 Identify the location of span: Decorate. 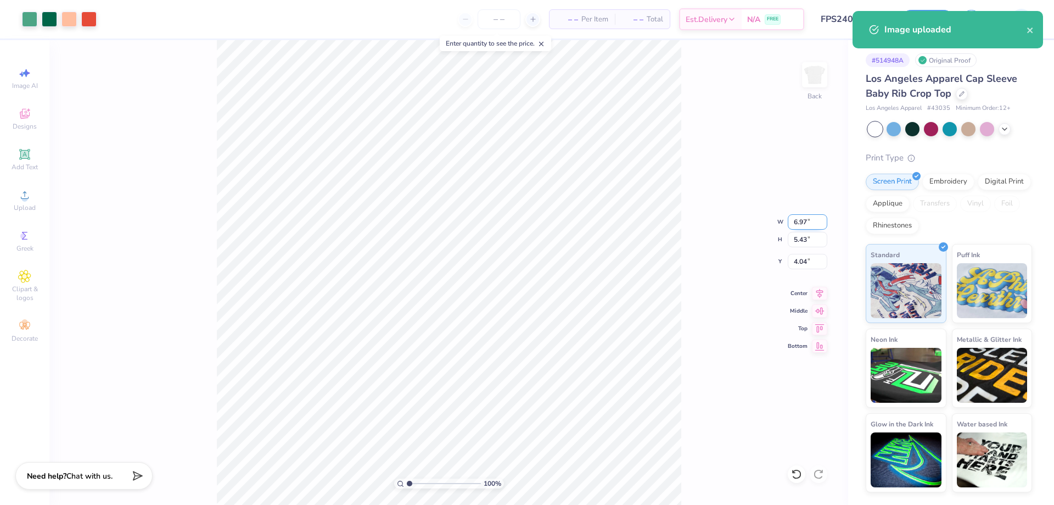
(25, 338).